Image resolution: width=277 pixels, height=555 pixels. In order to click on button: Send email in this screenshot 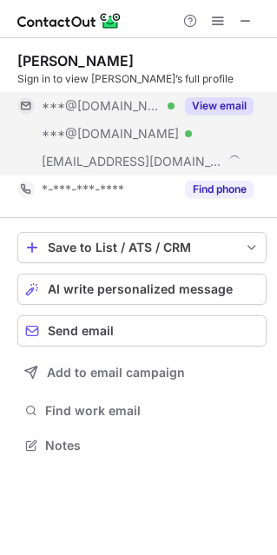, I will do `click(142, 331)`.